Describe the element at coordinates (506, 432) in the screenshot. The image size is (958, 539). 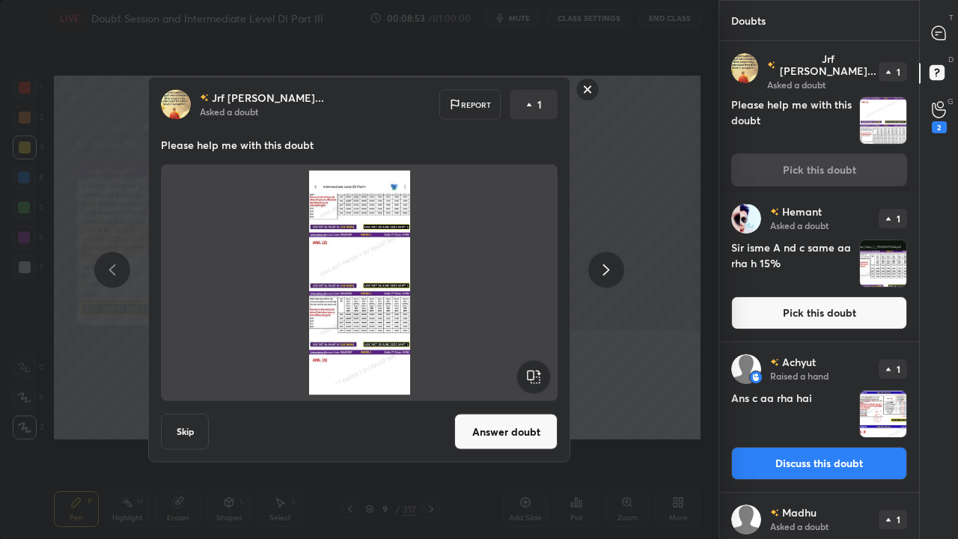
I see `button: Answer doubt` at that location.